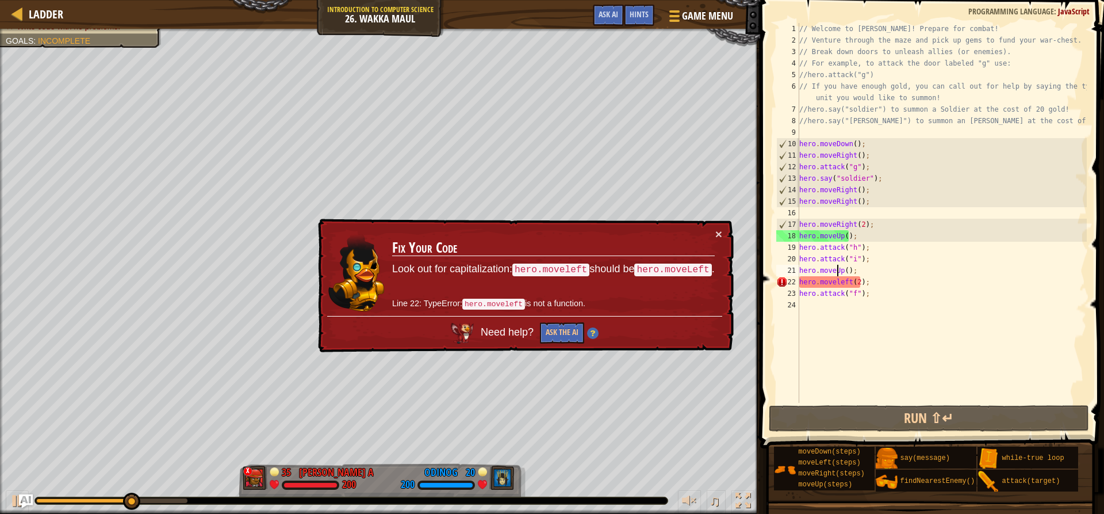  Describe the element at coordinates (1034, 458) in the screenshot. I see `span: while-true loop` at that location.